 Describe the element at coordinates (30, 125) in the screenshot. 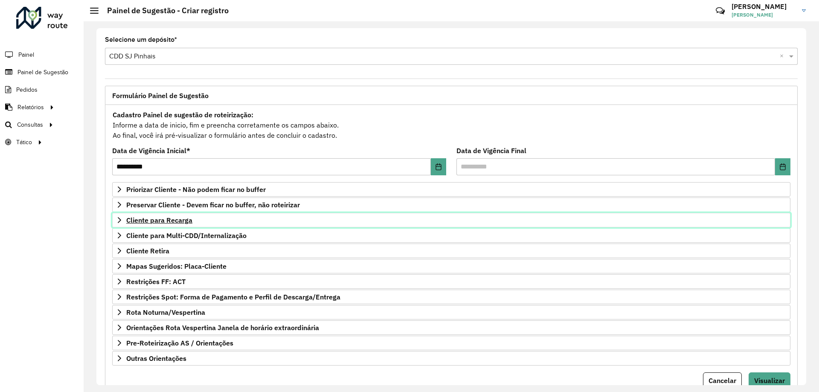

I see `span: Consultas` at that location.